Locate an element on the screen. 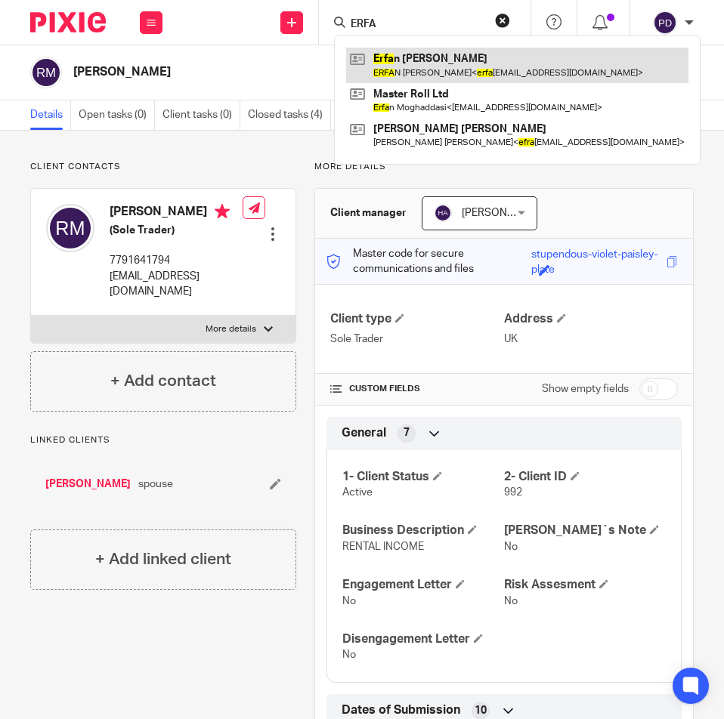 This screenshot has width=724, height=719. h4: CUSTOM FIELDS is located at coordinates (417, 389).